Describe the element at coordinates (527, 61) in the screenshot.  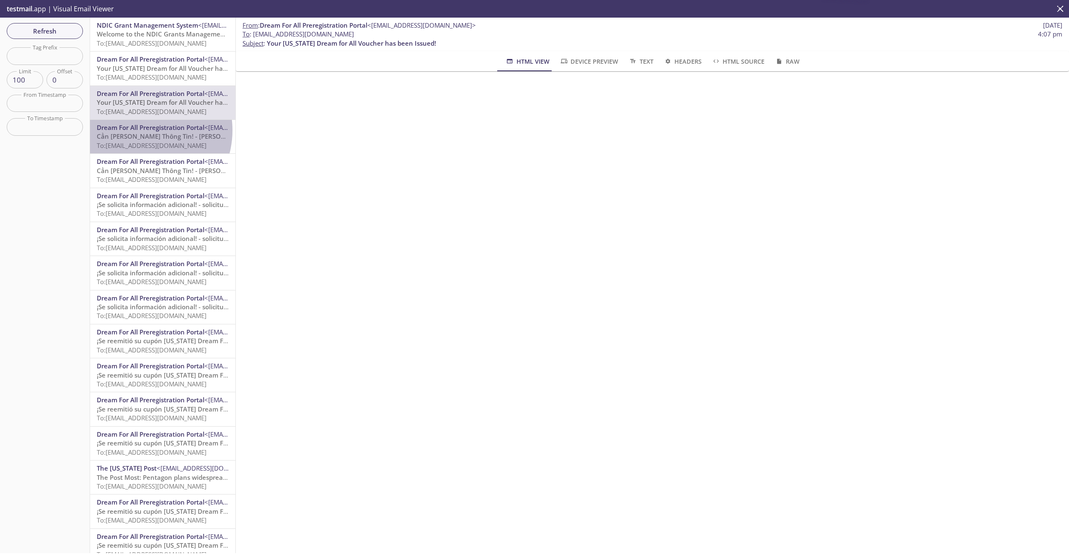
I see `span: HTML View` at that location.